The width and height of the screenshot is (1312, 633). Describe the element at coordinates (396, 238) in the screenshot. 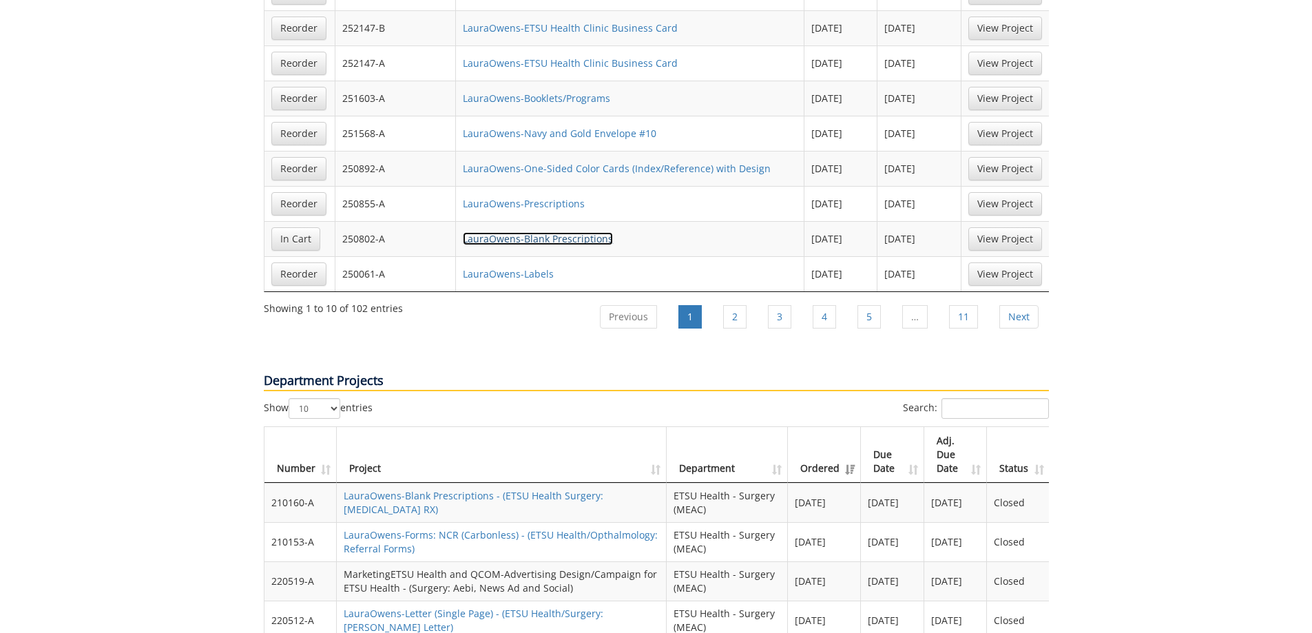

I see `td: 250802-A` at that location.